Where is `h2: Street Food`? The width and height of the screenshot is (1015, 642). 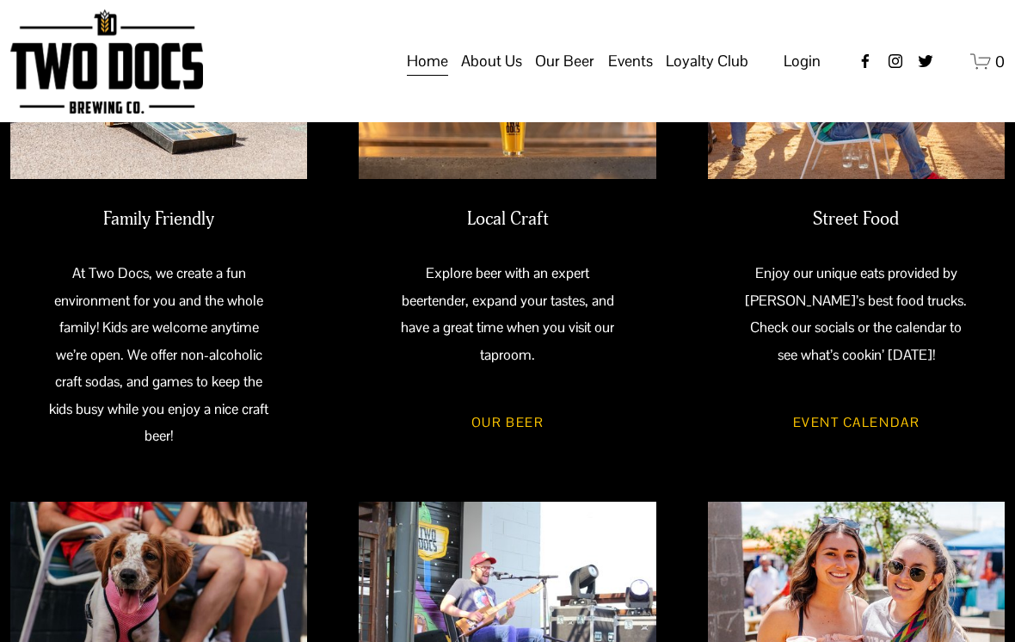
h2: Street Food is located at coordinates (856, 219).